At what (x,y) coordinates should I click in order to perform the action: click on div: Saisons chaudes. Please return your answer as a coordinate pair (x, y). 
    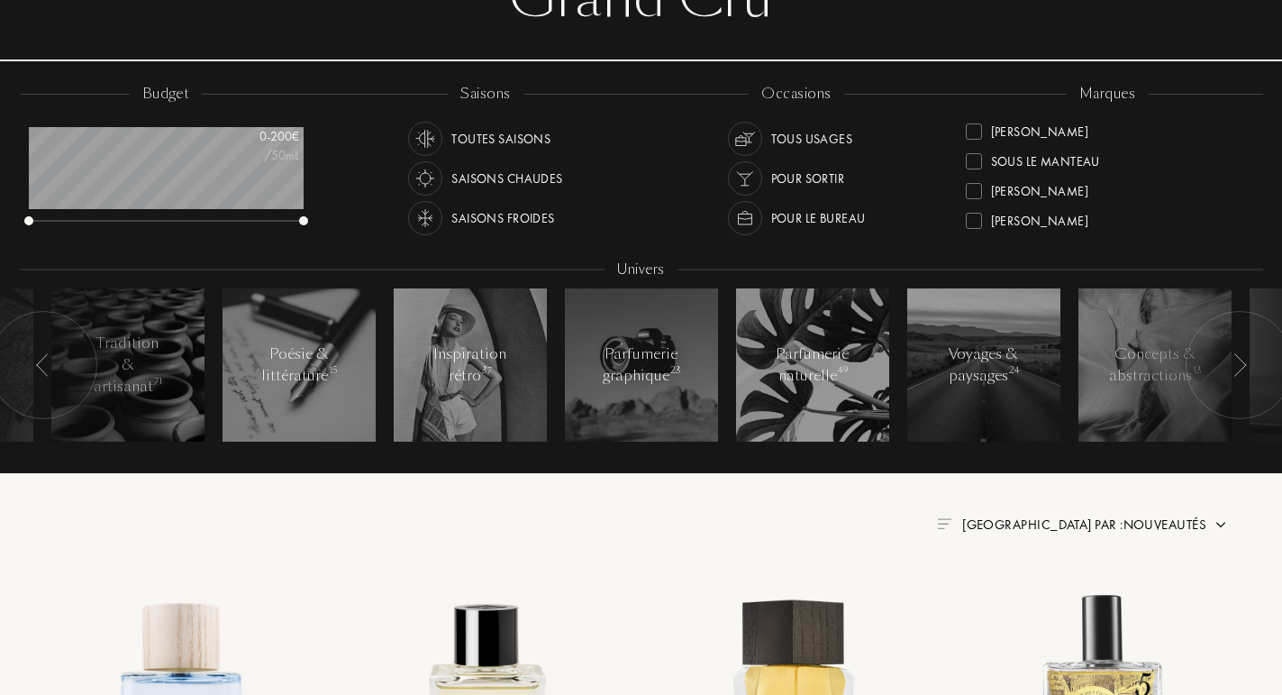
    Looking at the image, I should click on (506, 178).